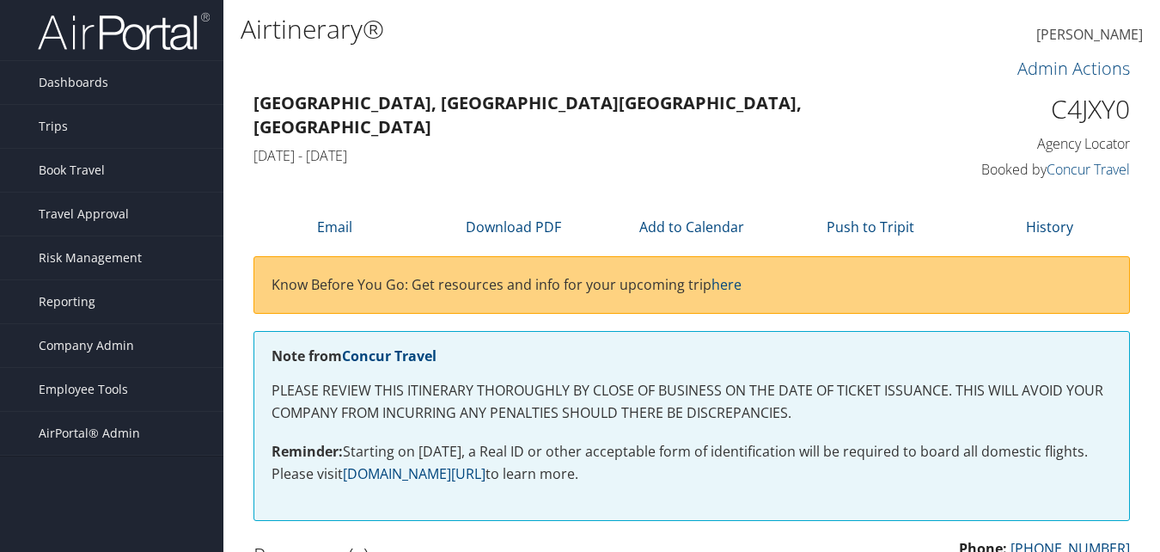  What do you see at coordinates (83, 389) in the screenshot?
I see `span: Employee Tools` at bounding box center [83, 389].